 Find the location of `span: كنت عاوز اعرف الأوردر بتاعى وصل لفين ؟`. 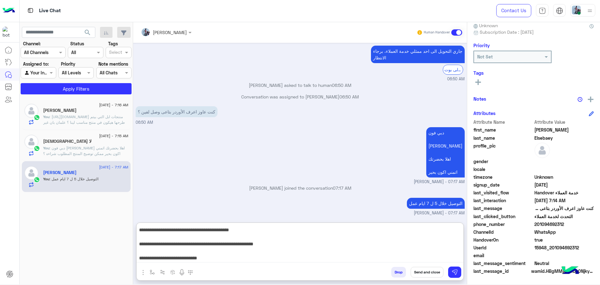

span: كنت عاوز اعرف الأوردر بتاعى وصل لفين ؟ is located at coordinates (564, 208).